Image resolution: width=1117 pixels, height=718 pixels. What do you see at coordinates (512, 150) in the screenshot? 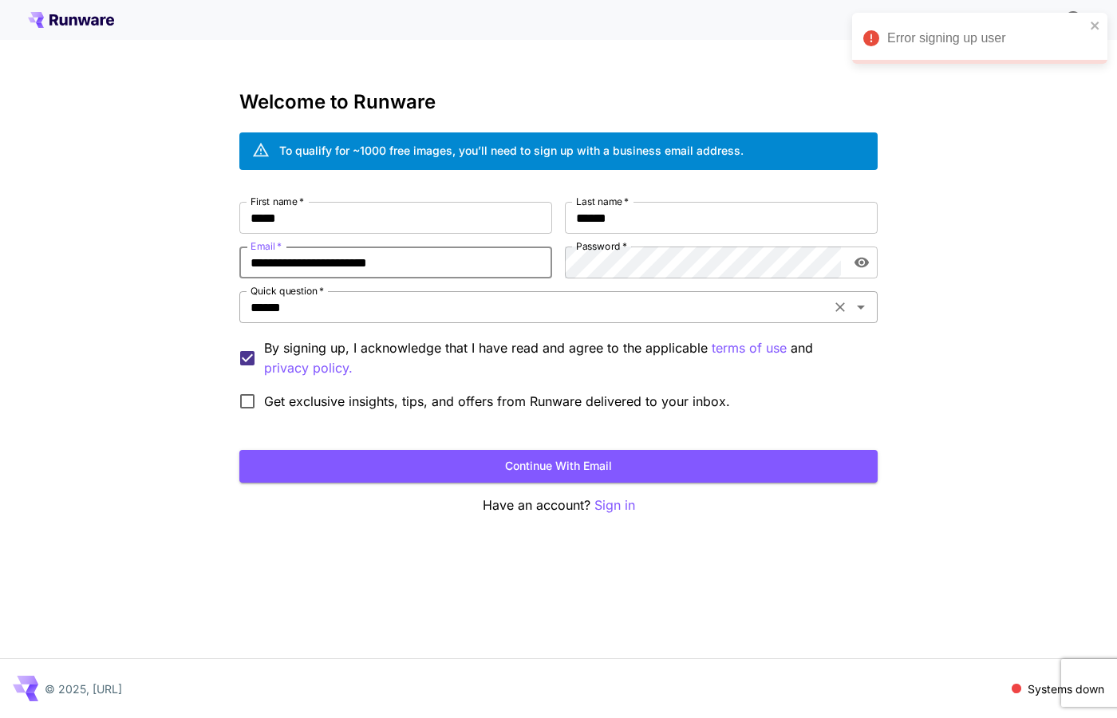
I see `div: To qualify for ~1000 free images, you’ll need to sign up with a business email address.` at bounding box center [512, 150].